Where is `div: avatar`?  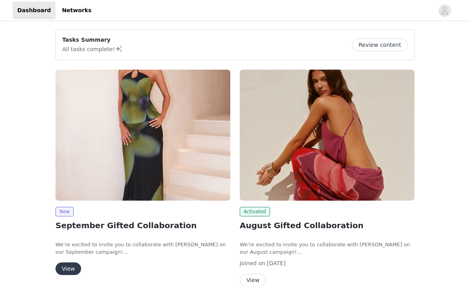
div: avatar is located at coordinates (444, 11).